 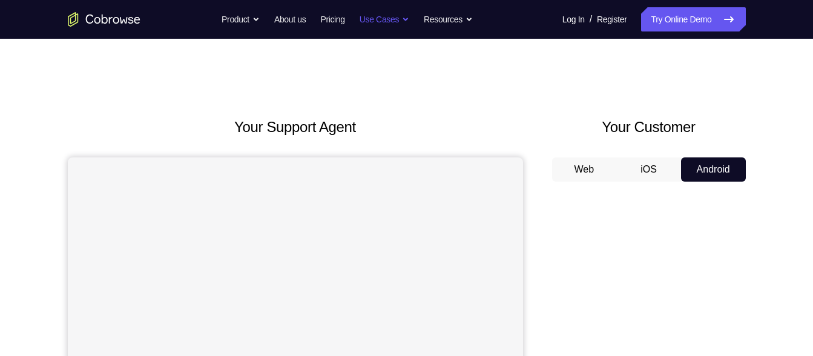 What do you see at coordinates (290, 19) in the screenshot?
I see `a: About us` at bounding box center [290, 19].